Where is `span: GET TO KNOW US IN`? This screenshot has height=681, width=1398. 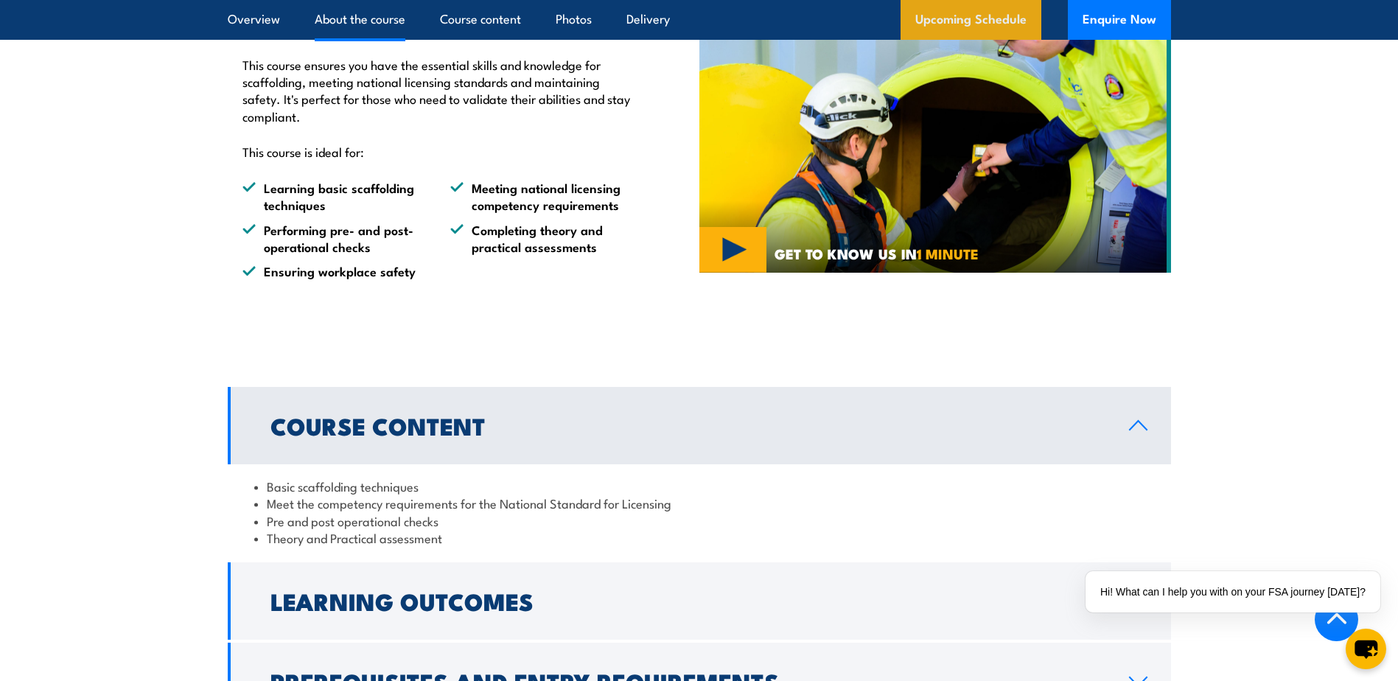
span: GET TO KNOW US IN is located at coordinates (876, 254).